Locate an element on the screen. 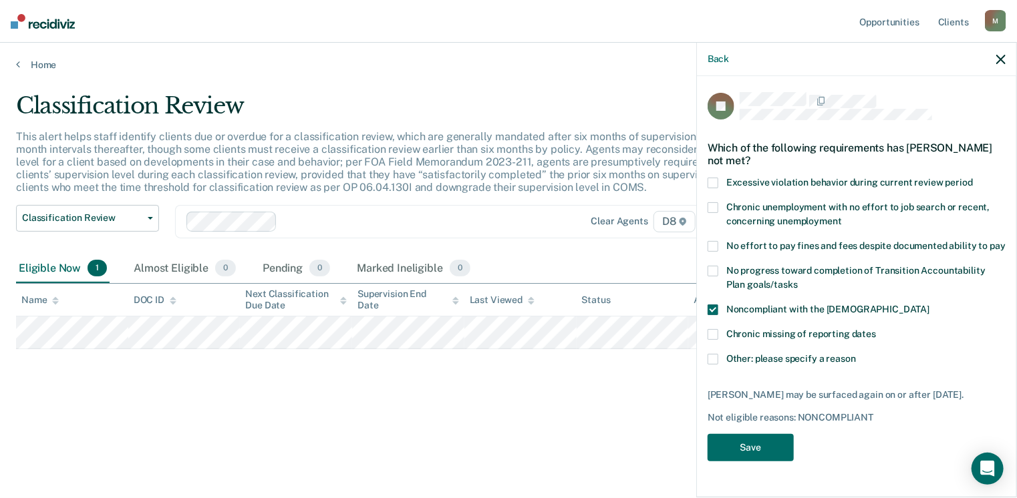 Image resolution: width=1017 pixels, height=498 pixels. span: Classification Review is located at coordinates (82, 218).